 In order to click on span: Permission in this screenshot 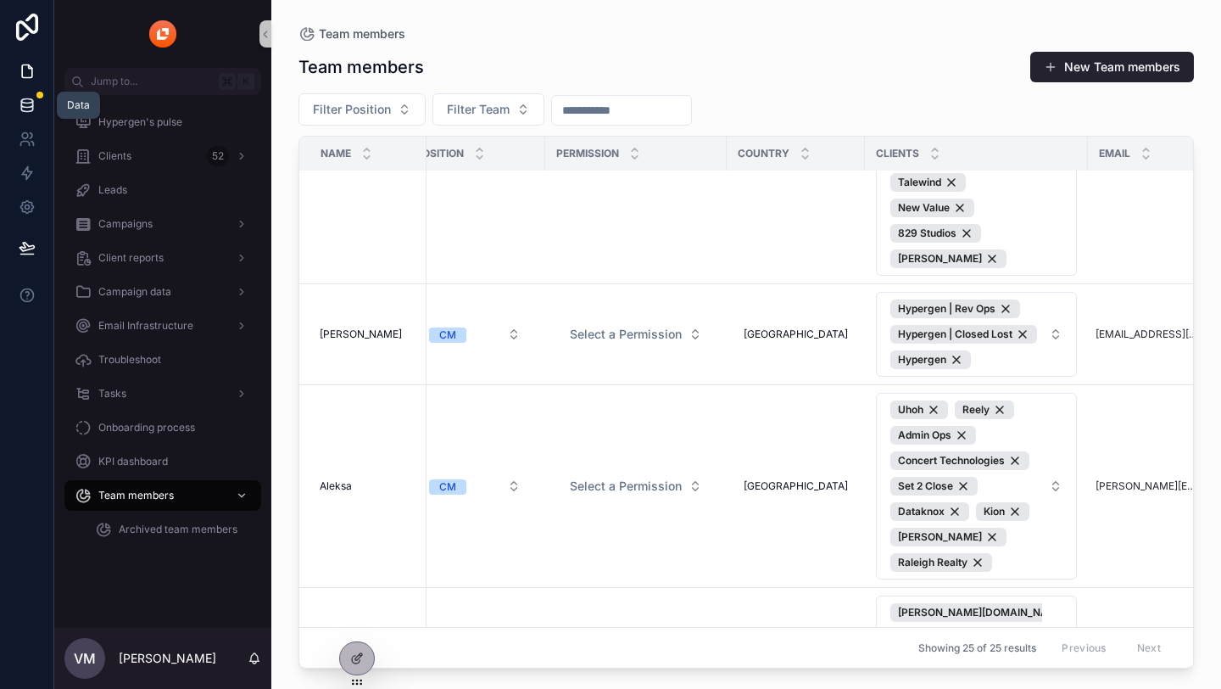, I will do `click(588, 154)`.